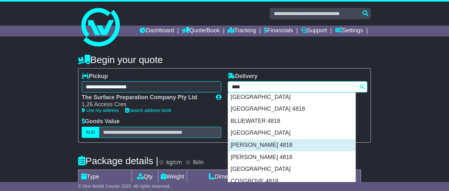 The image size is (449, 191). What do you see at coordinates (242, 31) in the screenshot?
I see `a: Tracking` at bounding box center [242, 31].